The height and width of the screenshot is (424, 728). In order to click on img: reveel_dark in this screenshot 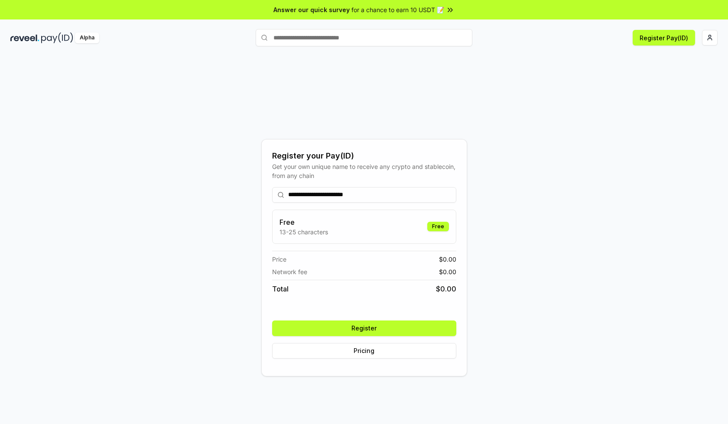, I will do `click(25, 38)`.